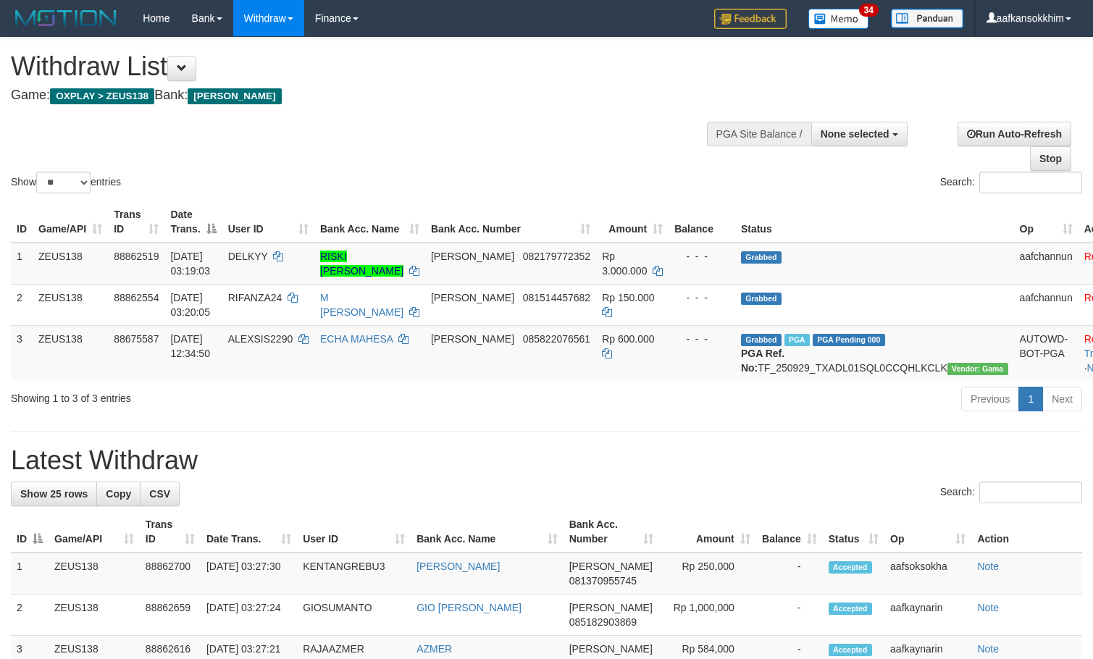 The image size is (1093, 659). What do you see at coordinates (751, 19) in the screenshot?
I see `img: Feedback.jpg` at bounding box center [751, 19].